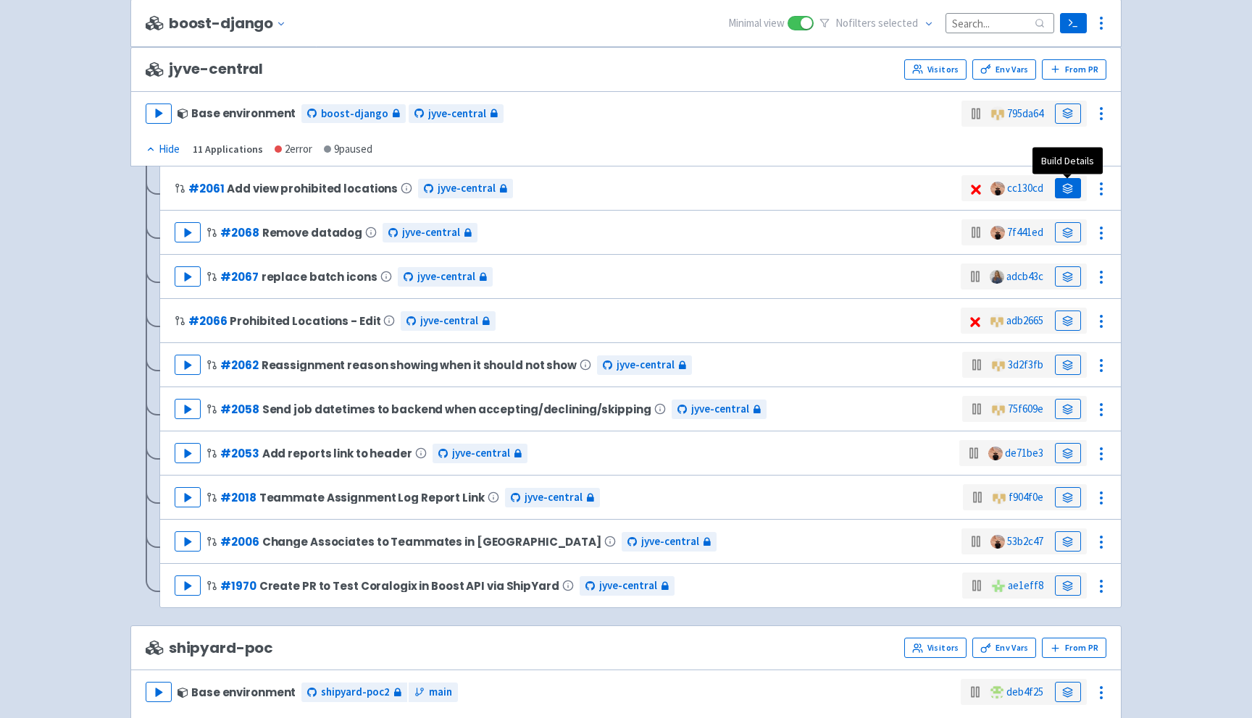 This screenshot has width=1252, height=718. I want to click on a: cc130cd, so click(1025, 188).